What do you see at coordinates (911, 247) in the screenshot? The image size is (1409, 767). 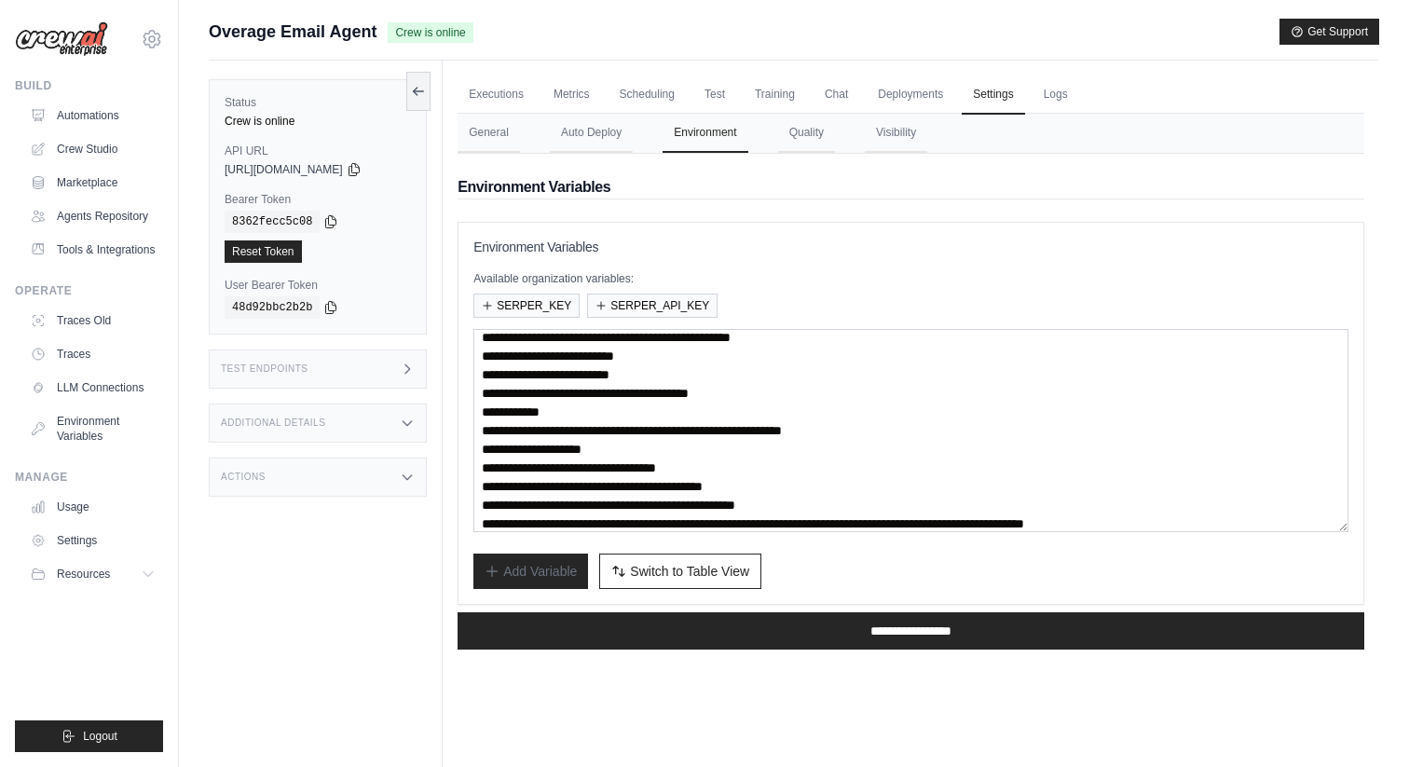 I see `h3: Environment Variables` at bounding box center [911, 247].